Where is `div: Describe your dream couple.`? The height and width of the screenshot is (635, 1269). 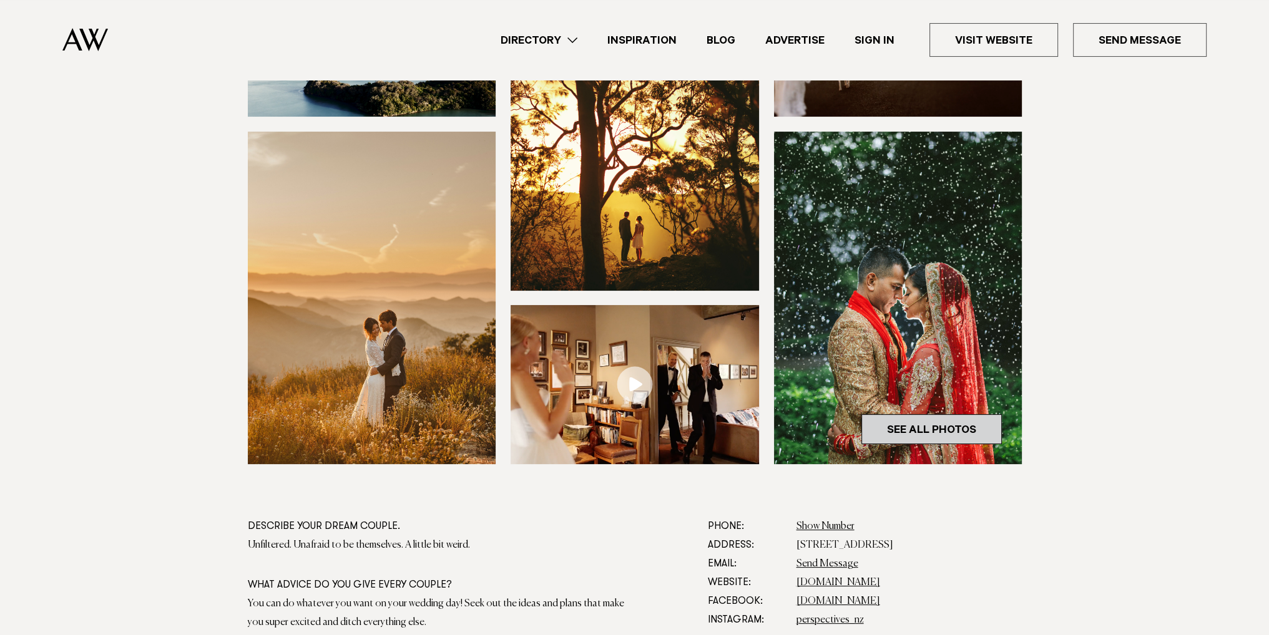
div: Describe your dream couple. is located at coordinates (438, 527).